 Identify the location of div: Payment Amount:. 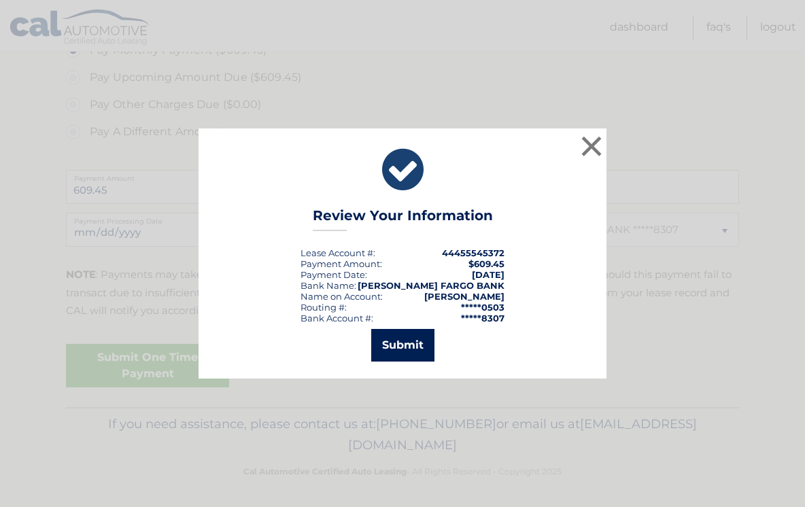
(341, 264).